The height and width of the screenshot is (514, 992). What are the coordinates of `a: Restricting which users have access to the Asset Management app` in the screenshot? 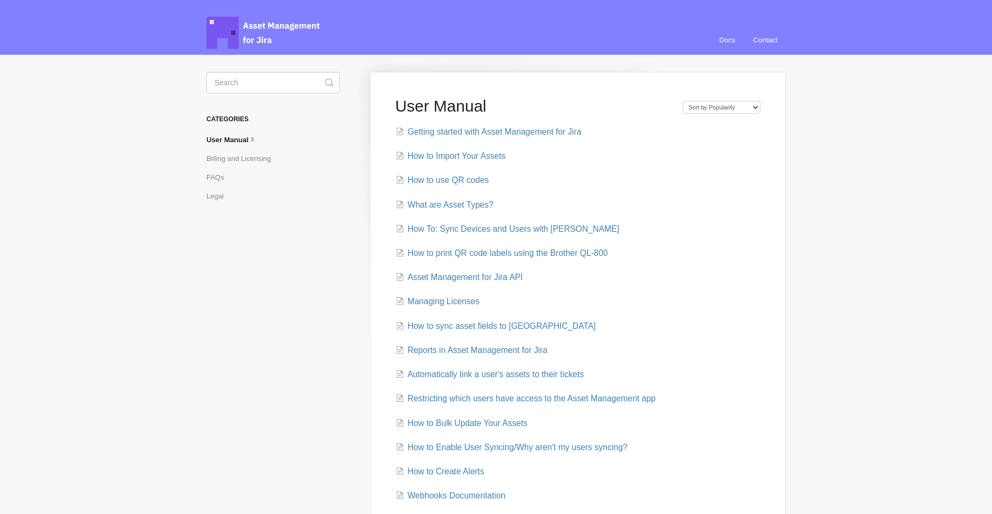 It's located at (526, 398).